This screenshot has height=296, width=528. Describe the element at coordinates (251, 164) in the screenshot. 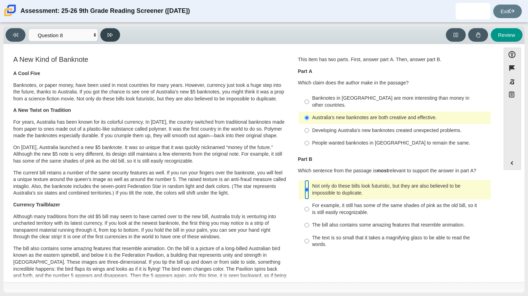

I see `div: Assessment items` at that location.